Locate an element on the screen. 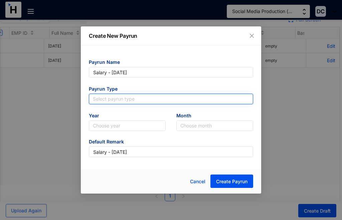 The width and height of the screenshot is (342, 220). span: Create Payrun is located at coordinates (232, 181).